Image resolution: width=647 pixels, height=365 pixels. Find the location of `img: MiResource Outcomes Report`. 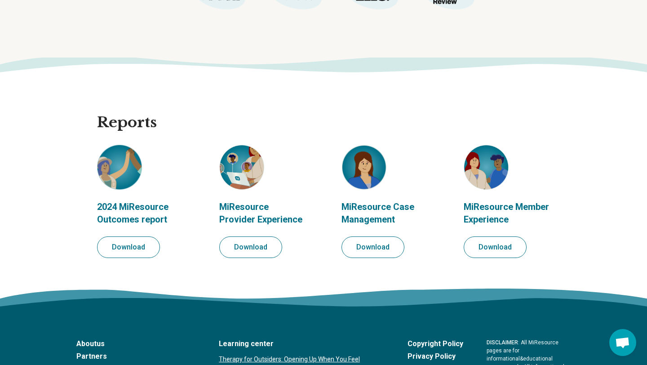

img: MiResource Outcomes Report is located at coordinates (120, 167).